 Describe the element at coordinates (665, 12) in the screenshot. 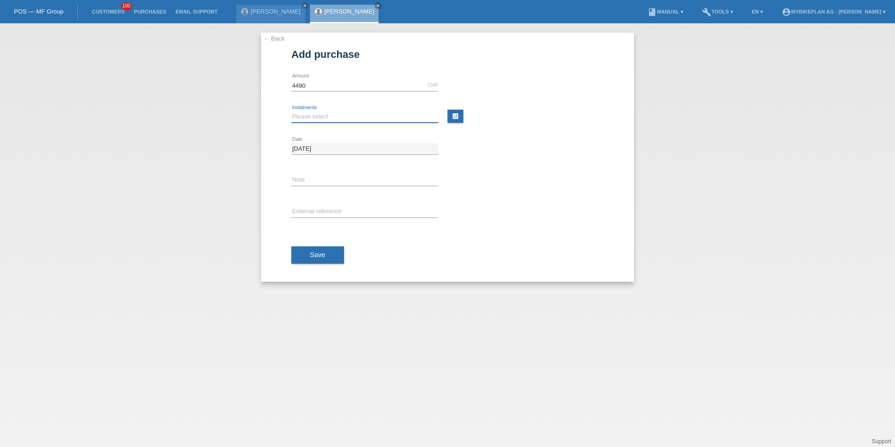

I see `a: bookManual ▾` at that location.